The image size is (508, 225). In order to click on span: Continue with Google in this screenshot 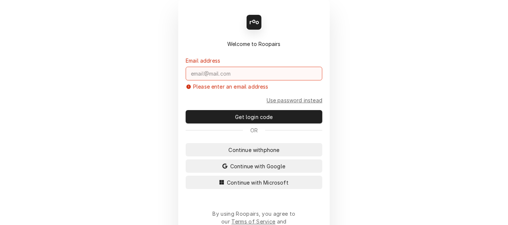, I will do `click(258, 166)`.